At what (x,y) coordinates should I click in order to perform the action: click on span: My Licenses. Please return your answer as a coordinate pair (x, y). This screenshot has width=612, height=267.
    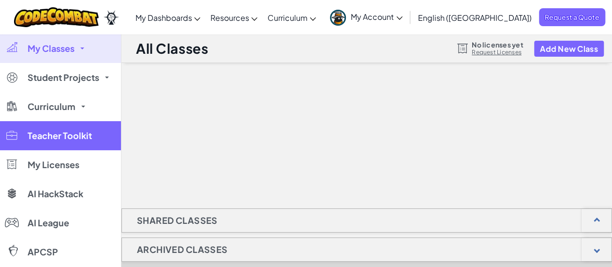
    Looking at the image, I should click on (53, 165).